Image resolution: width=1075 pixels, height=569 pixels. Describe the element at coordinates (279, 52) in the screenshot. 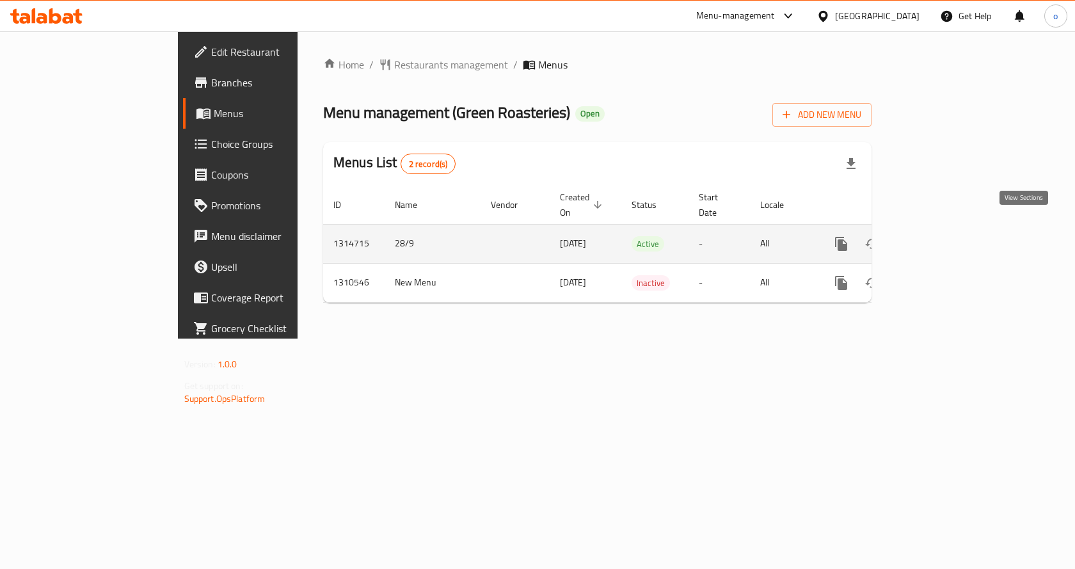

I see `span: Edit Restaurant` at that location.